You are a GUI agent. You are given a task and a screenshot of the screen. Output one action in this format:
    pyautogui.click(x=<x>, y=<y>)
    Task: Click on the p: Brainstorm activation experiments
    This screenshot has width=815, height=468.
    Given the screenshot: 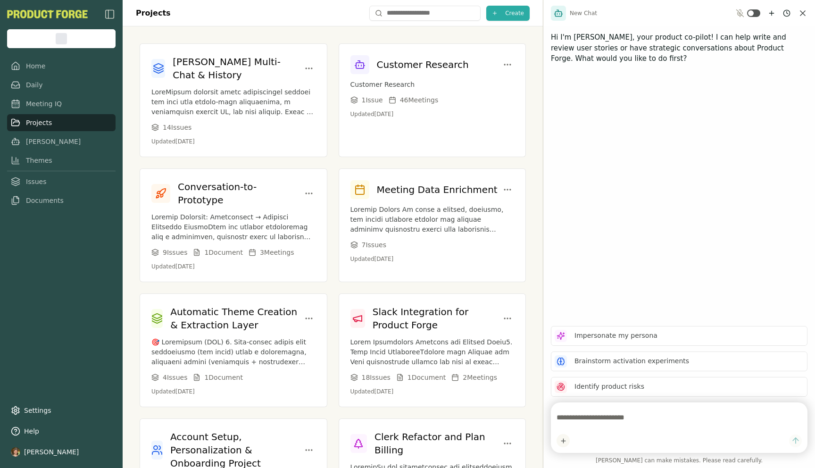 What is the action you would take?
    pyautogui.click(x=631, y=361)
    